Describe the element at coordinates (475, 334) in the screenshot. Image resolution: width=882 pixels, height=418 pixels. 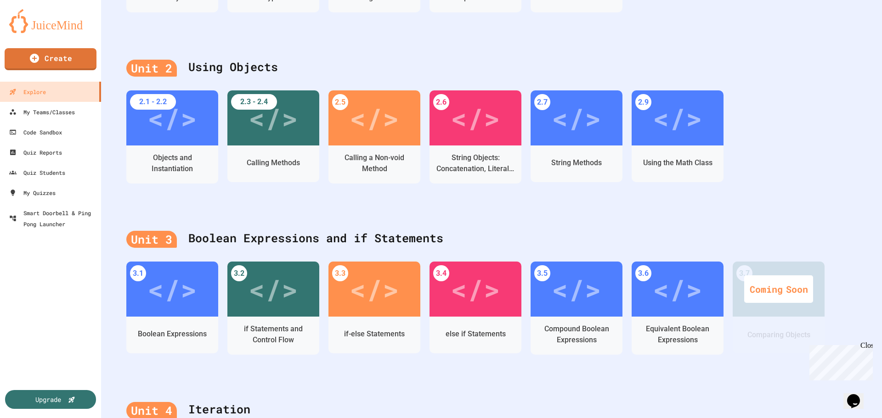
I see `div: else if Statements` at that location.